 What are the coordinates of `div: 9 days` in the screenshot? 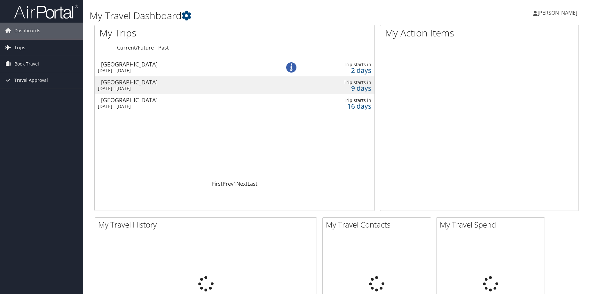 It's located at (342, 88).